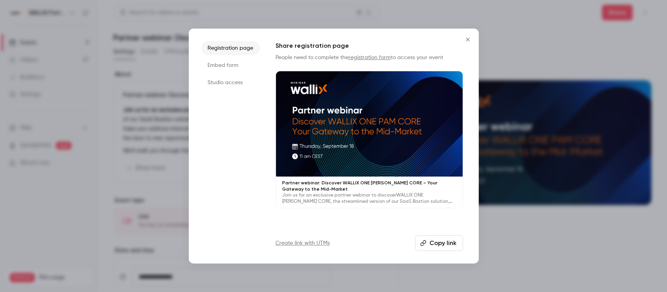 This screenshot has width=667, height=292. Describe the element at coordinates (231, 65) in the screenshot. I see `li: Embed form` at that location.